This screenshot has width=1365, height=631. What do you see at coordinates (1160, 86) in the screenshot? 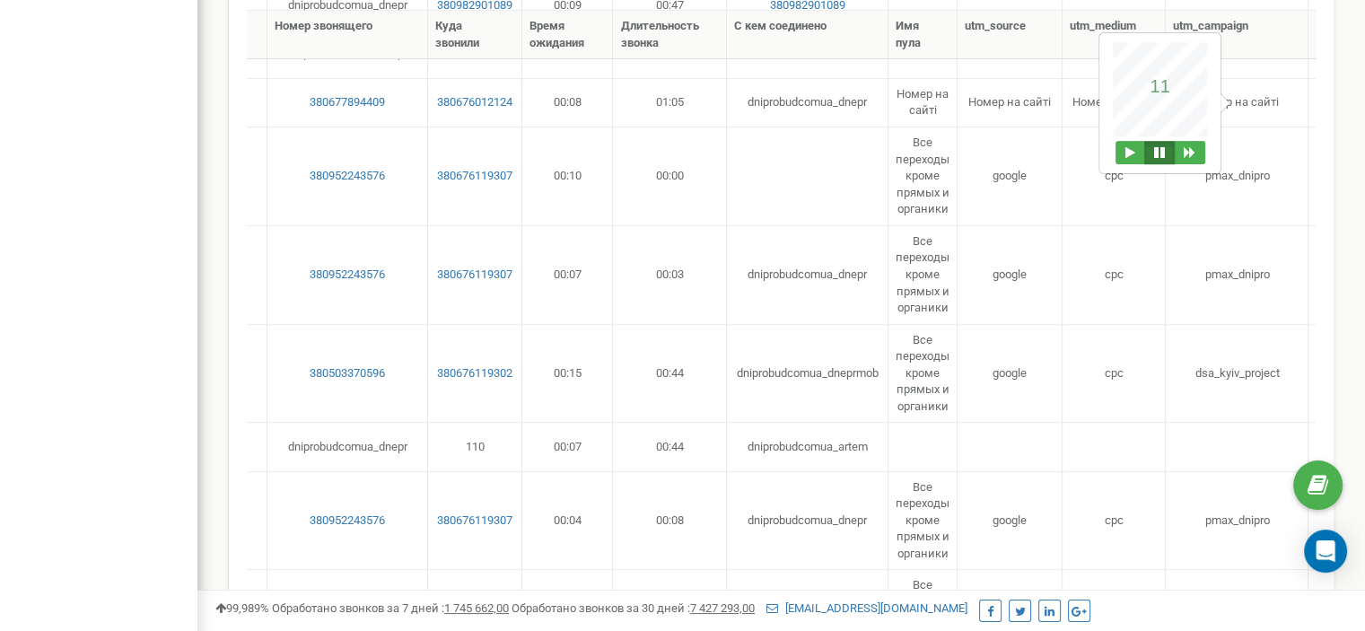
I see `p: 11` at bounding box center [1160, 86].